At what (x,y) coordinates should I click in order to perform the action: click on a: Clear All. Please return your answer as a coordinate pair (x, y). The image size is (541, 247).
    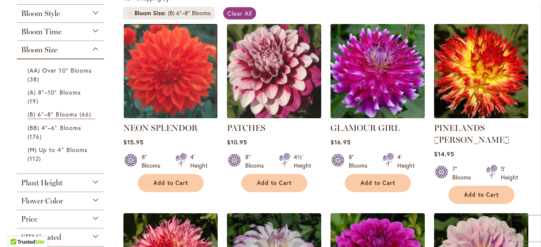
    Looking at the image, I should click on (240, 13).